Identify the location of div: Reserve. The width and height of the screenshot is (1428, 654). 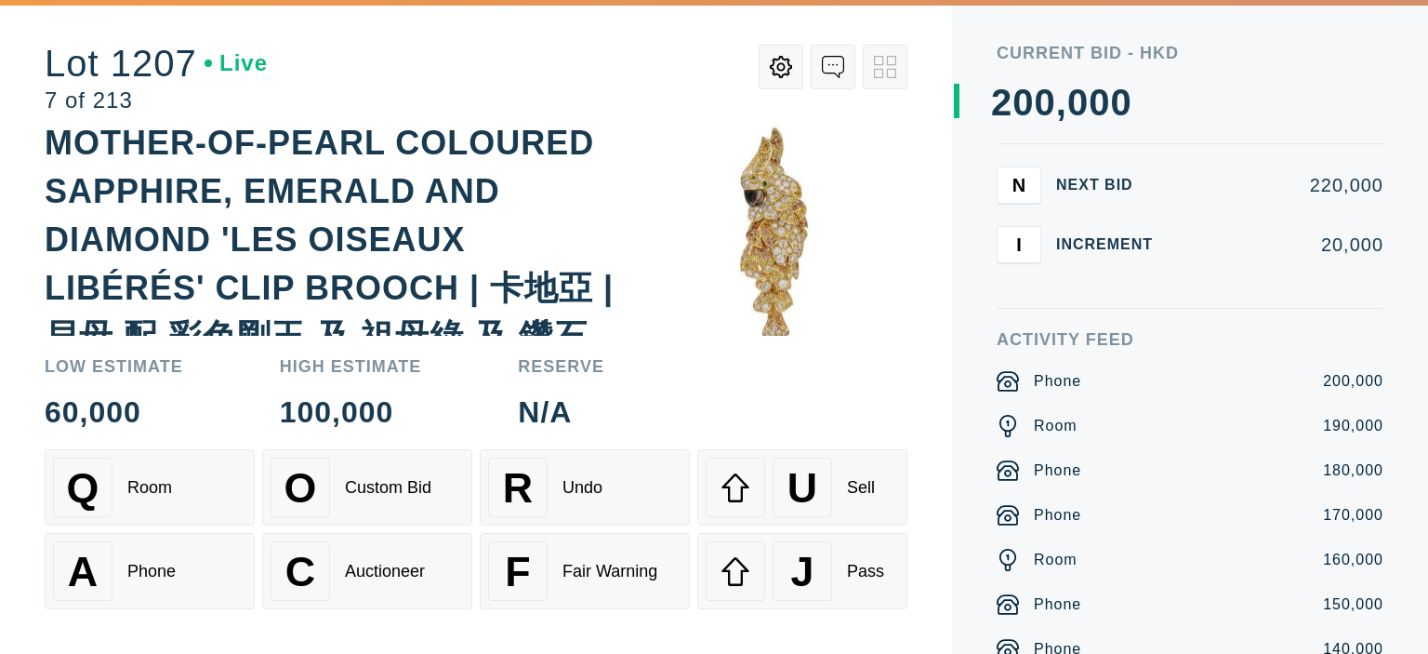
(561, 366).